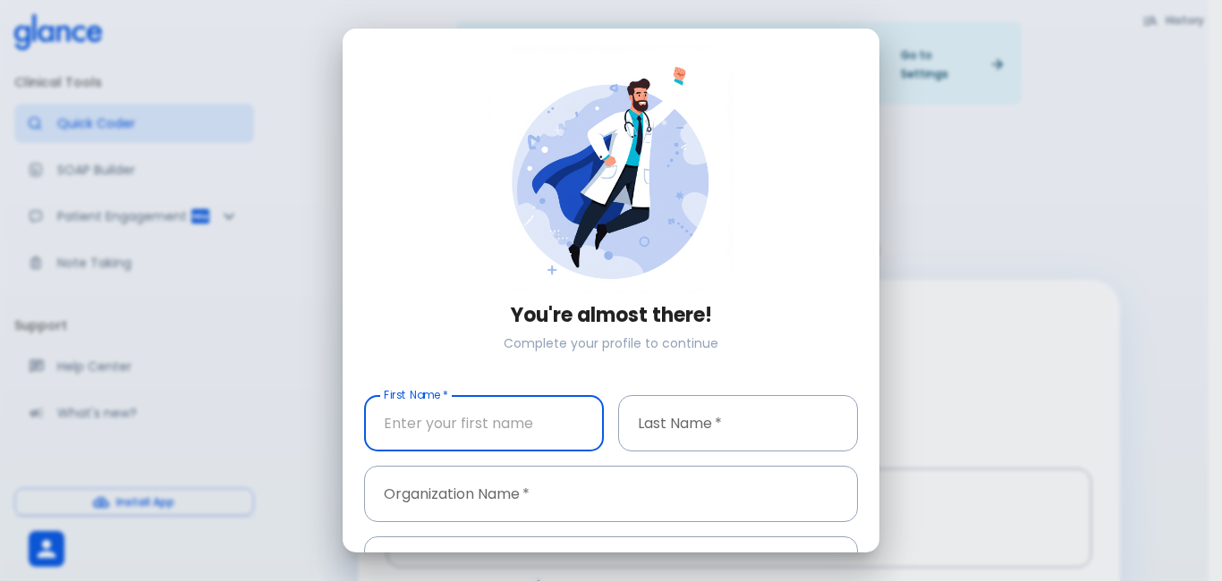 The height and width of the screenshot is (581, 1222). Describe the element at coordinates (484, 423) in the screenshot. I see `input: Enter your first name` at that location.